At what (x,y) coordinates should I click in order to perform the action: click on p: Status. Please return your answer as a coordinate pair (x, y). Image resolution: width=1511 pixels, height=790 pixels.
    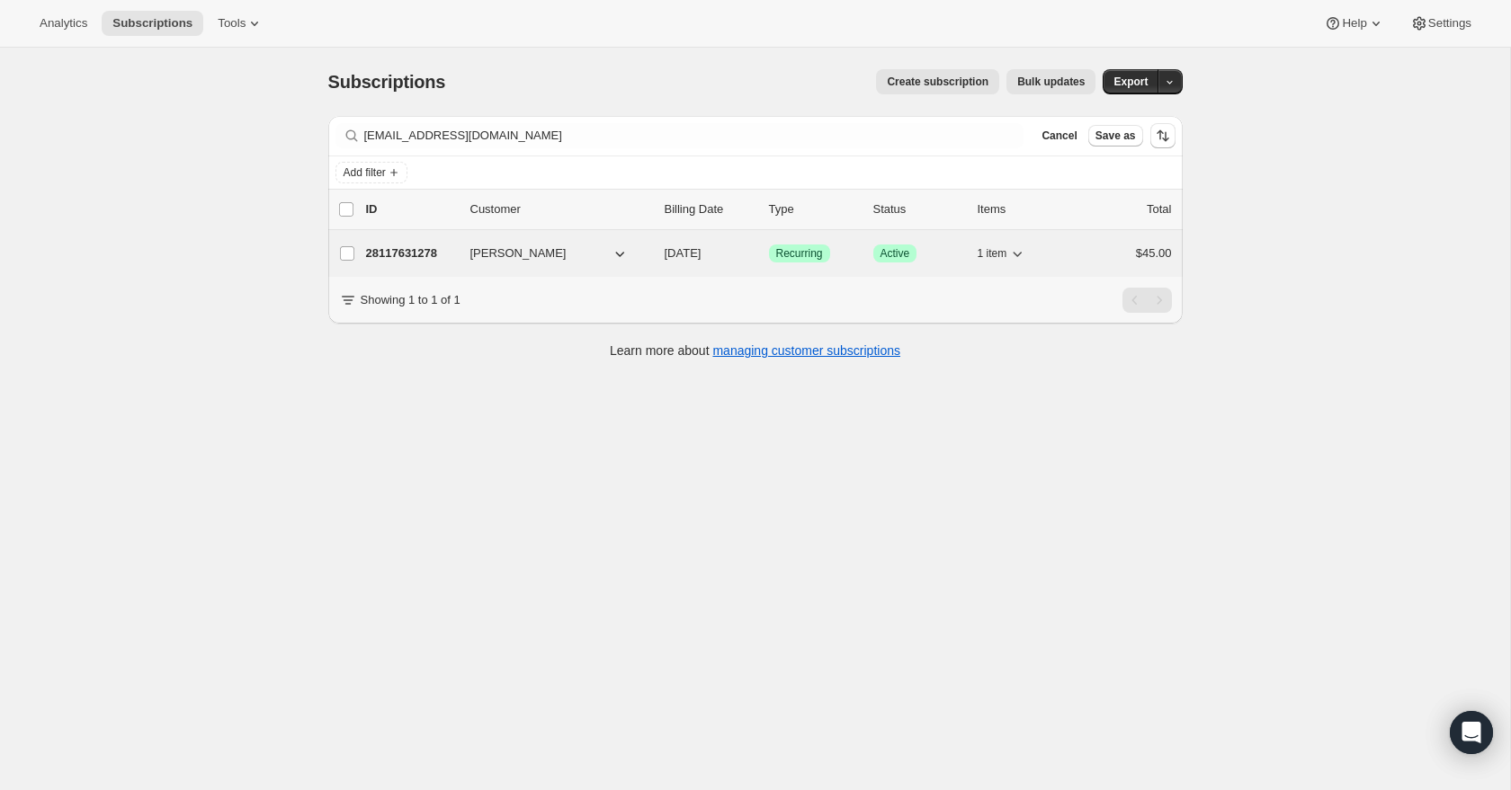
    Looking at the image, I should click on (918, 210).